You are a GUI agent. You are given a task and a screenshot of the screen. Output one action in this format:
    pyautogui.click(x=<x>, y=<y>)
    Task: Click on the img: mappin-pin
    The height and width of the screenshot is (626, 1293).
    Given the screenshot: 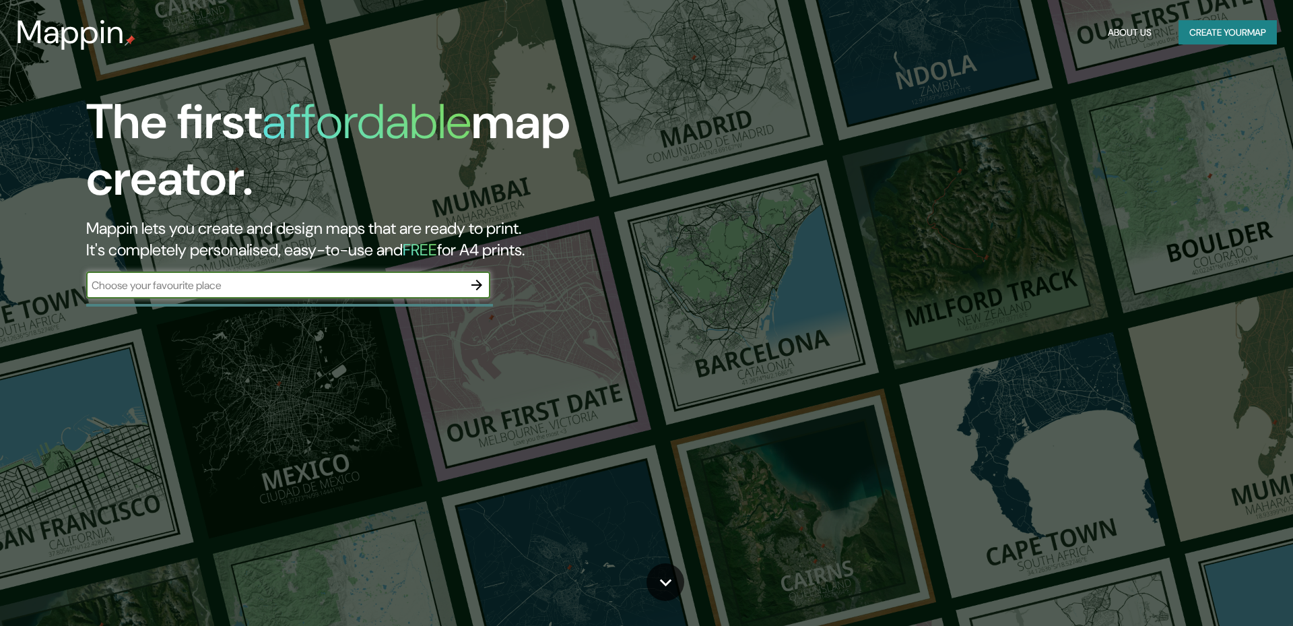 What is the action you would take?
    pyautogui.click(x=130, y=40)
    